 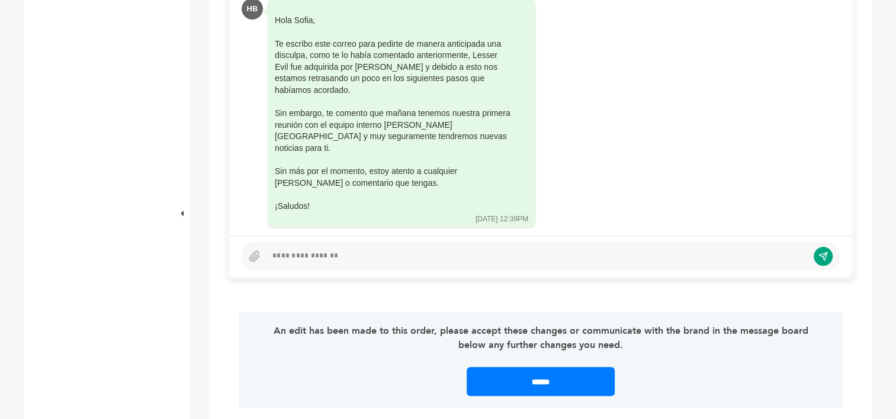 I want to click on p: An edit has been made to this order, please accept these changes or communicate with the brand in..., so click(x=540, y=338).